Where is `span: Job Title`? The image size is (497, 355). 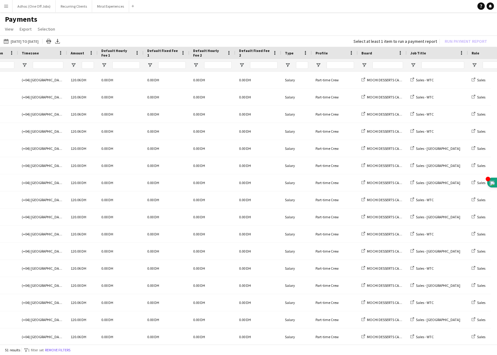
span: Job Title is located at coordinates (418, 53).